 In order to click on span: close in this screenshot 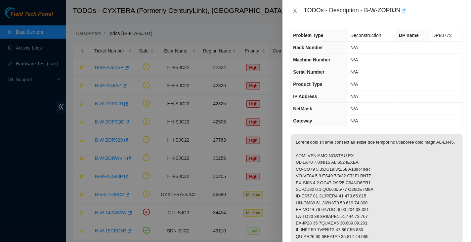, I will do `click(295, 11)`.